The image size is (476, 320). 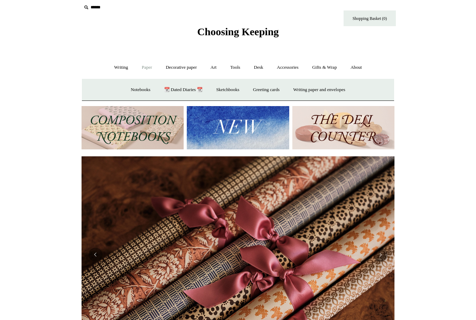 I want to click on a: Tools, so click(x=235, y=67).